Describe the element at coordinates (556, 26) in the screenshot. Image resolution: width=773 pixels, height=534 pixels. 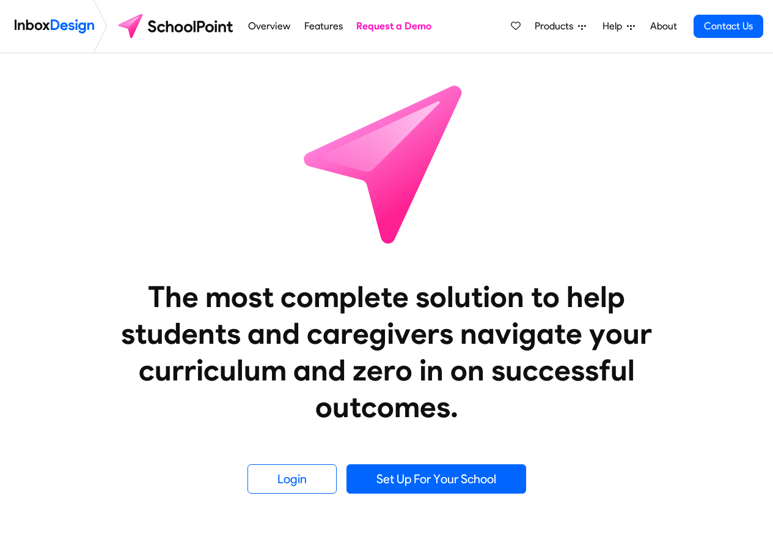
I see `span: Products` at that location.